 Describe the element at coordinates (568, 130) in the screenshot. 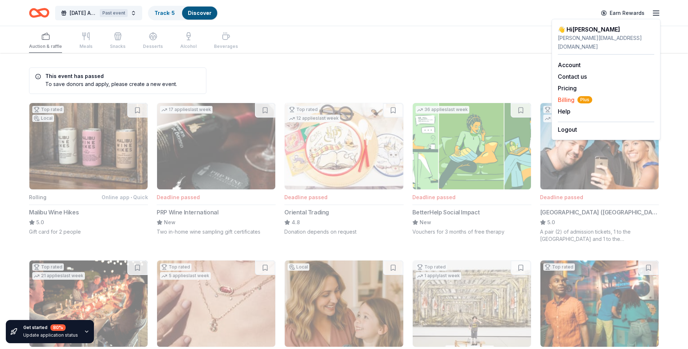

I see `button: Logout` at that location.